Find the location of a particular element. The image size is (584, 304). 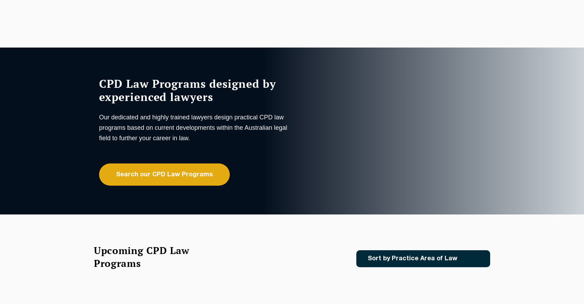

h2: Upcoming CPD Law Programs is located at coordinates (150, 257).